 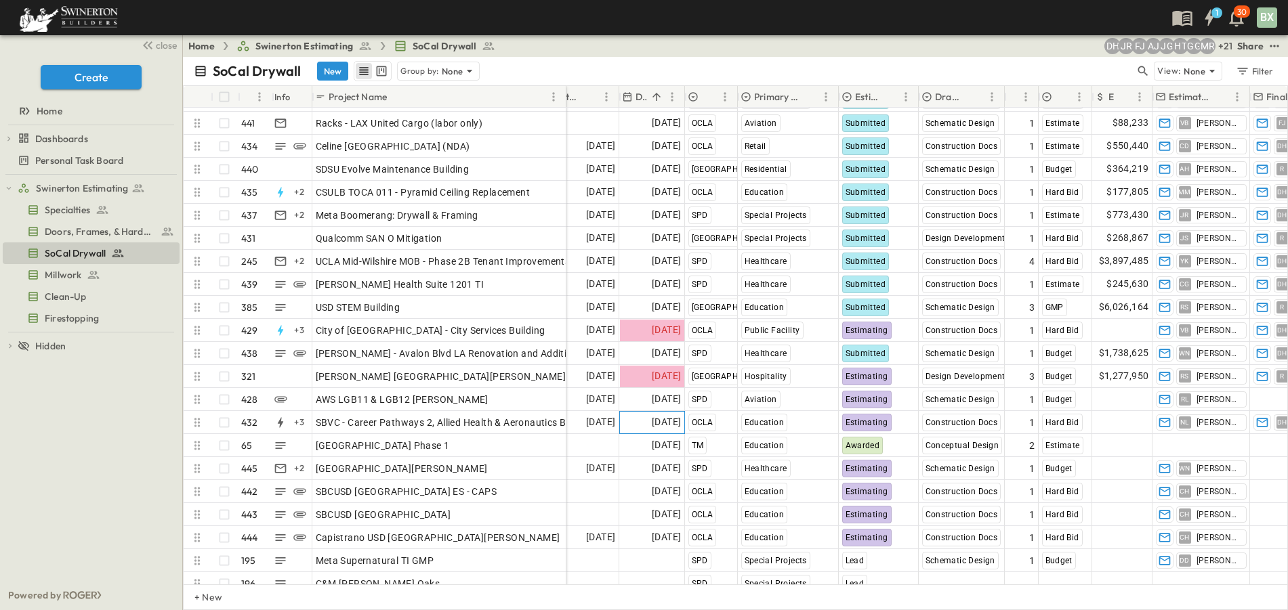 What do you see at coordinates (249, 215) in the screenshot?
I see `p: 437` at bounding box center [249, 215].